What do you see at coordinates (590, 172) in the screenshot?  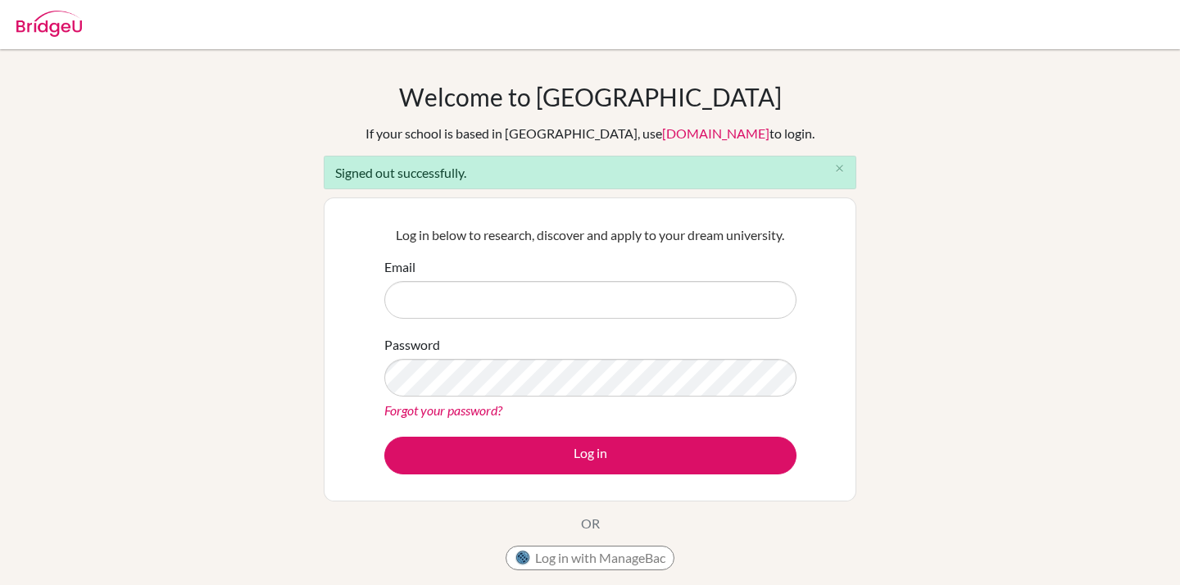 I see `div: Signed out successfully.` at bounding box center [590, 172].